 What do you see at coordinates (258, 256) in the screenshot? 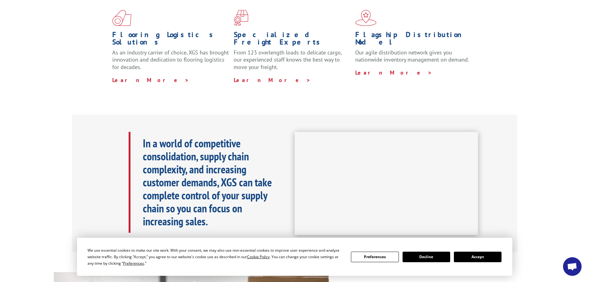
I see `span: Cookie Policy` at bounding box center [258, 256].